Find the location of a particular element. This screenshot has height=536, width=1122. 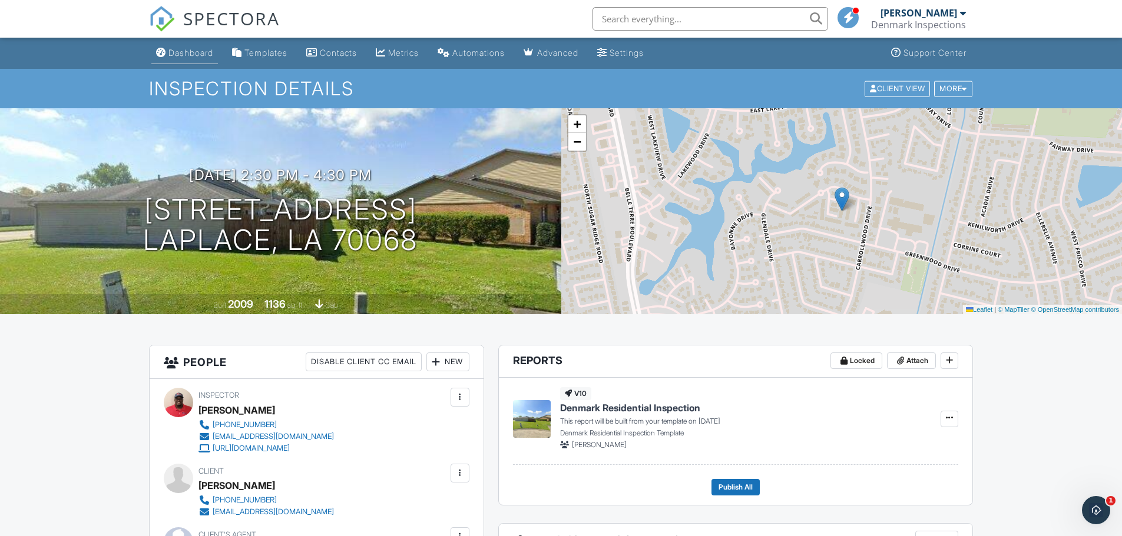

a: Settings is located at coordinates (620, 53).